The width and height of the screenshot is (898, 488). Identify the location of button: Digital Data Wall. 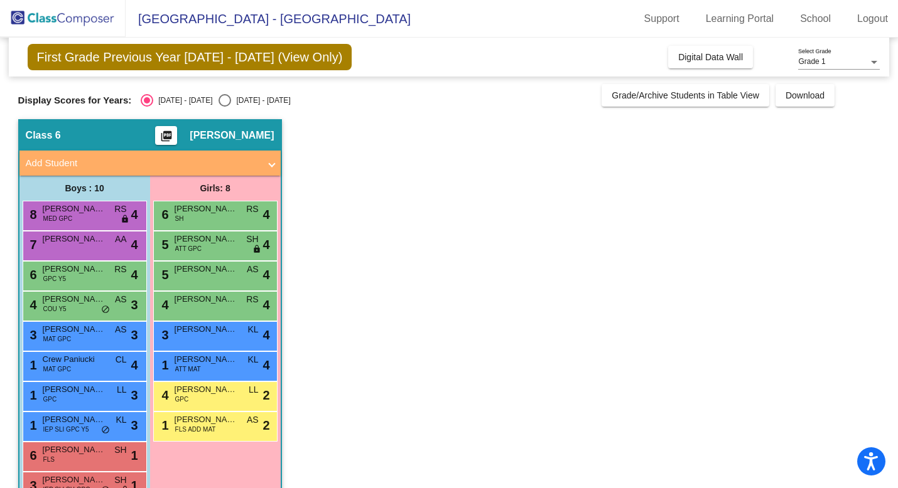
(710, 57).